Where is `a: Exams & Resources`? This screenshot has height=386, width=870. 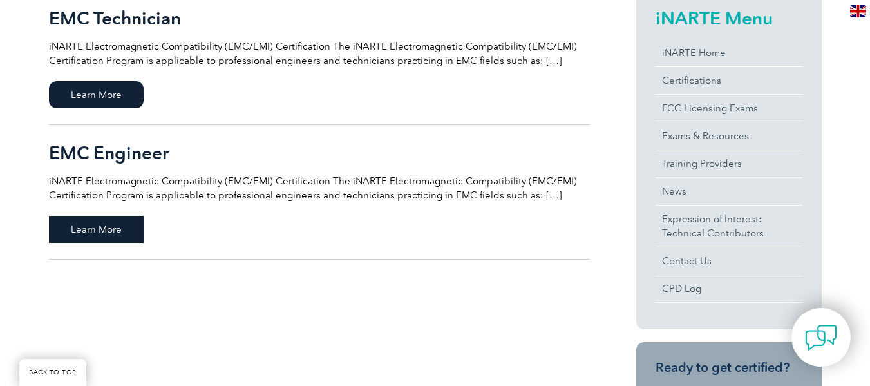
a: Exams & Resources is located at coordinates (729, 136).